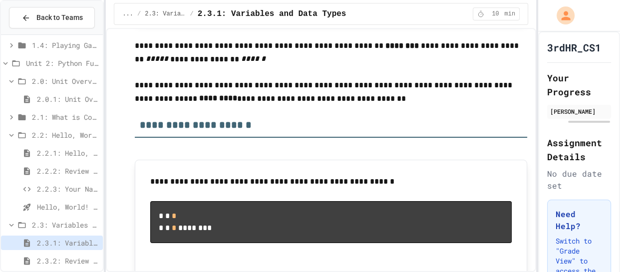 The width and height of the screenshot is (620, 272). I want to click on span: Back to Teams, so click(59, 17).